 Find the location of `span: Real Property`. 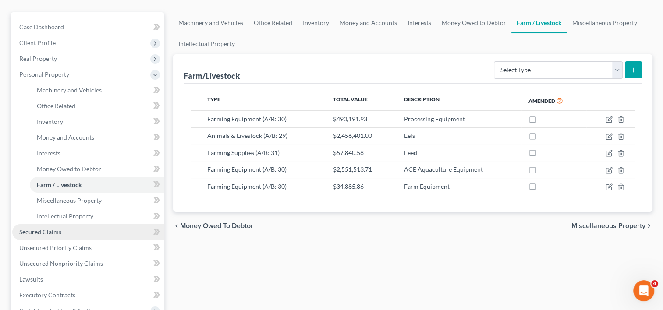

span: Real Property is located at coordinates (38, 58).